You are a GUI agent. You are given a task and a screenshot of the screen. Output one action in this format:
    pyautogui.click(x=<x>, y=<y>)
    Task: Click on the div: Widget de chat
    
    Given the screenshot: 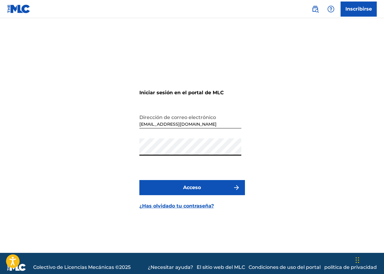 What is the action you would take?
    pyautogui.click(x=369, y=259)
    